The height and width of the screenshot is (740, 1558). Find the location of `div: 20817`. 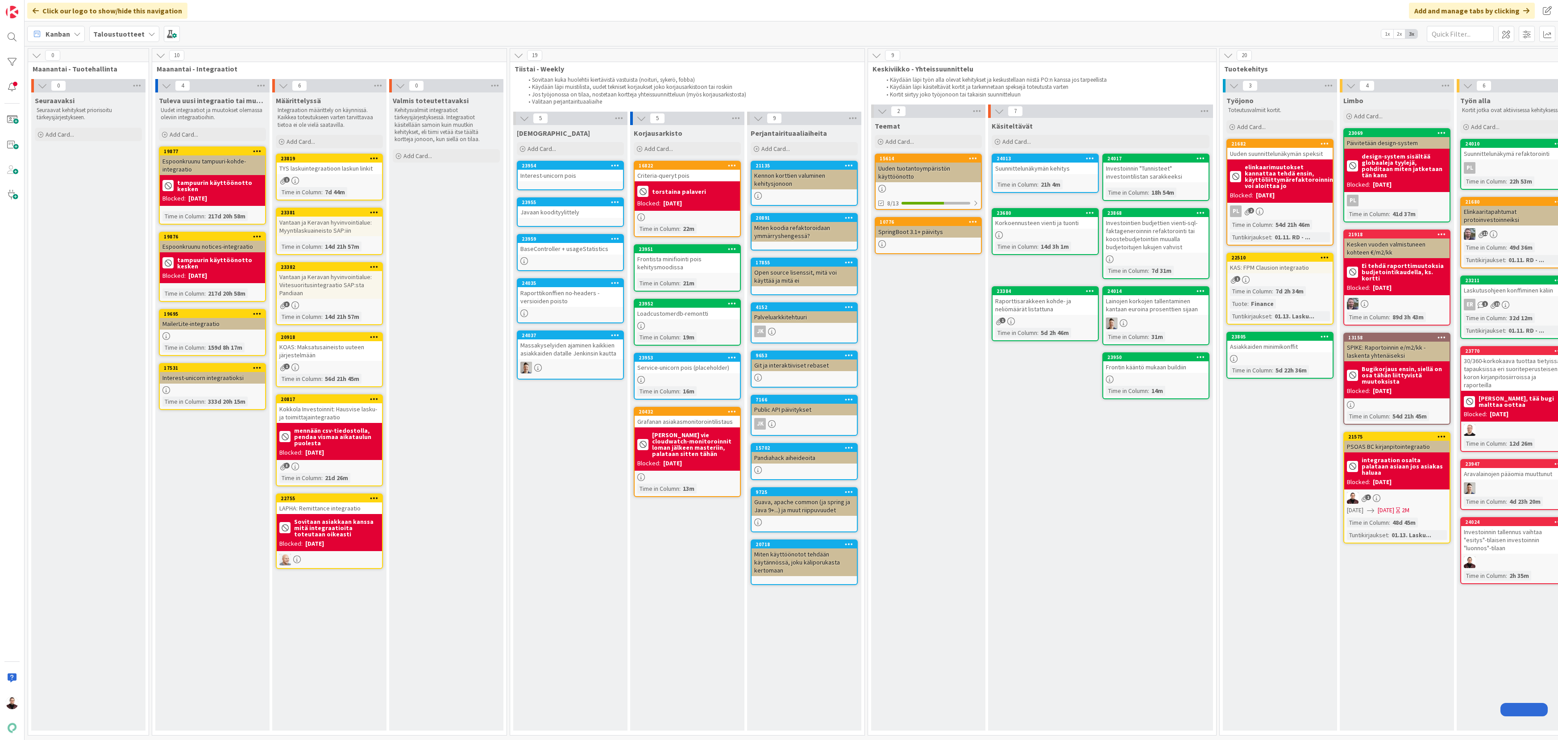

div: 20817 is located at coordinates (329, 399).